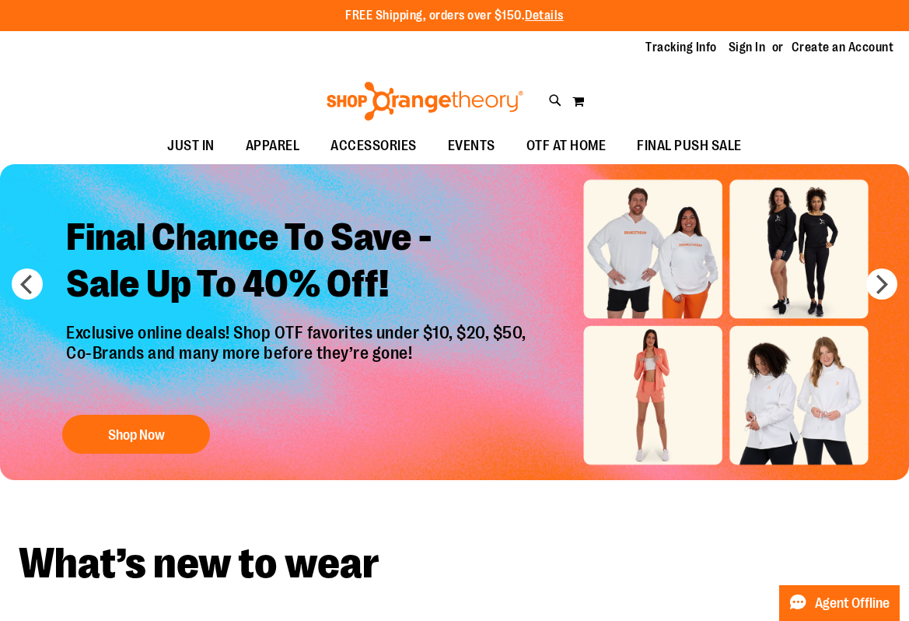 This screenshot has height=621, width=909. Describe the element at coordinates (191, 145) in the screenshot. I see `span: JUST IN` at that location.